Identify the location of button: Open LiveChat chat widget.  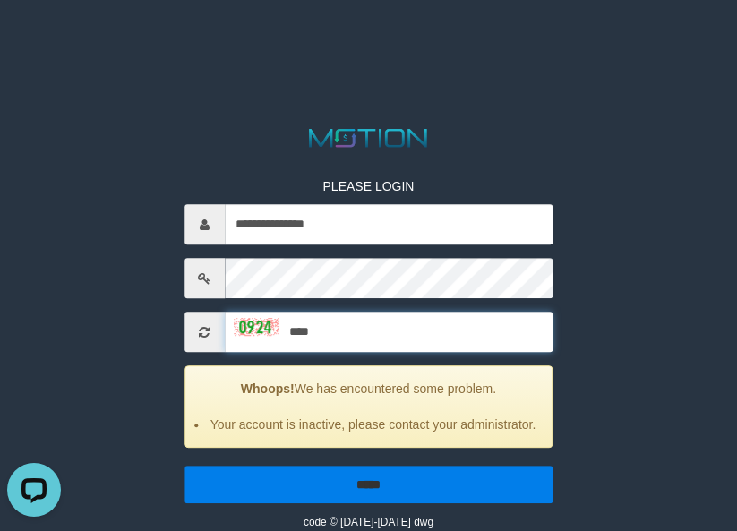
(34, 34).